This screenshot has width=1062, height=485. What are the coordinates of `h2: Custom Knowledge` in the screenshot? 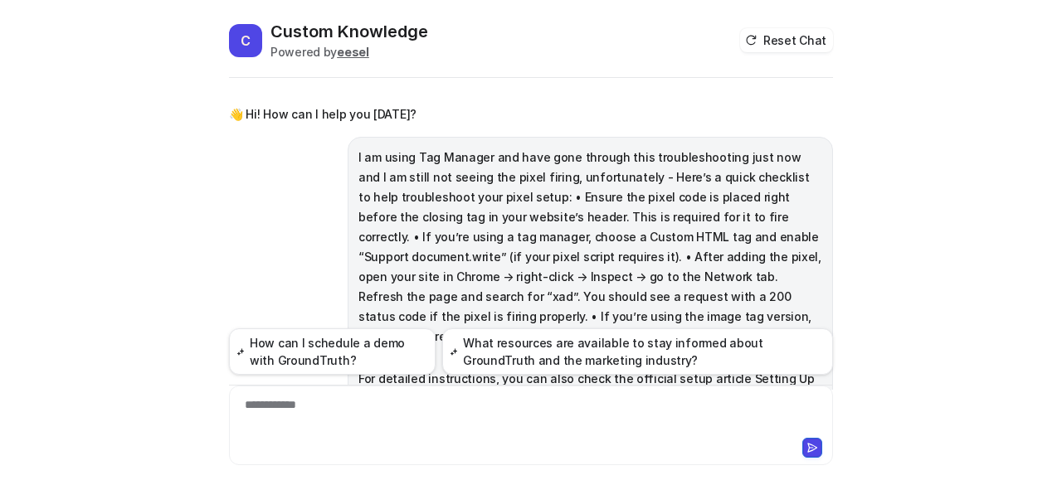 It's located at (349, 32).